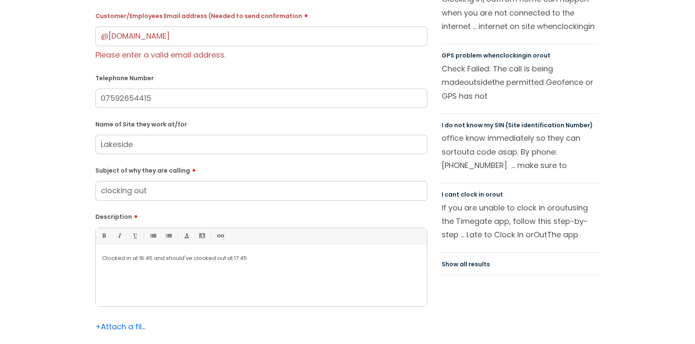  I want to click on a: Link, so click(220, 236).